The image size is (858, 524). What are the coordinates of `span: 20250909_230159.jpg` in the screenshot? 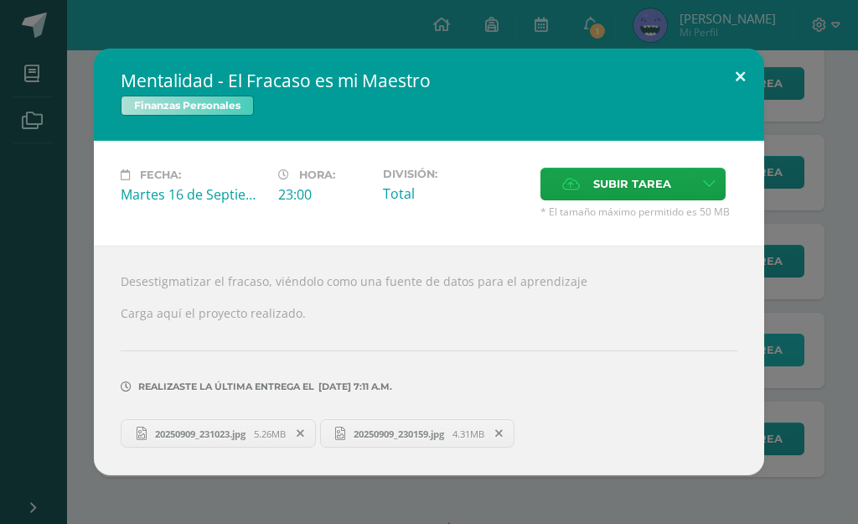 It's located at (399, 433).